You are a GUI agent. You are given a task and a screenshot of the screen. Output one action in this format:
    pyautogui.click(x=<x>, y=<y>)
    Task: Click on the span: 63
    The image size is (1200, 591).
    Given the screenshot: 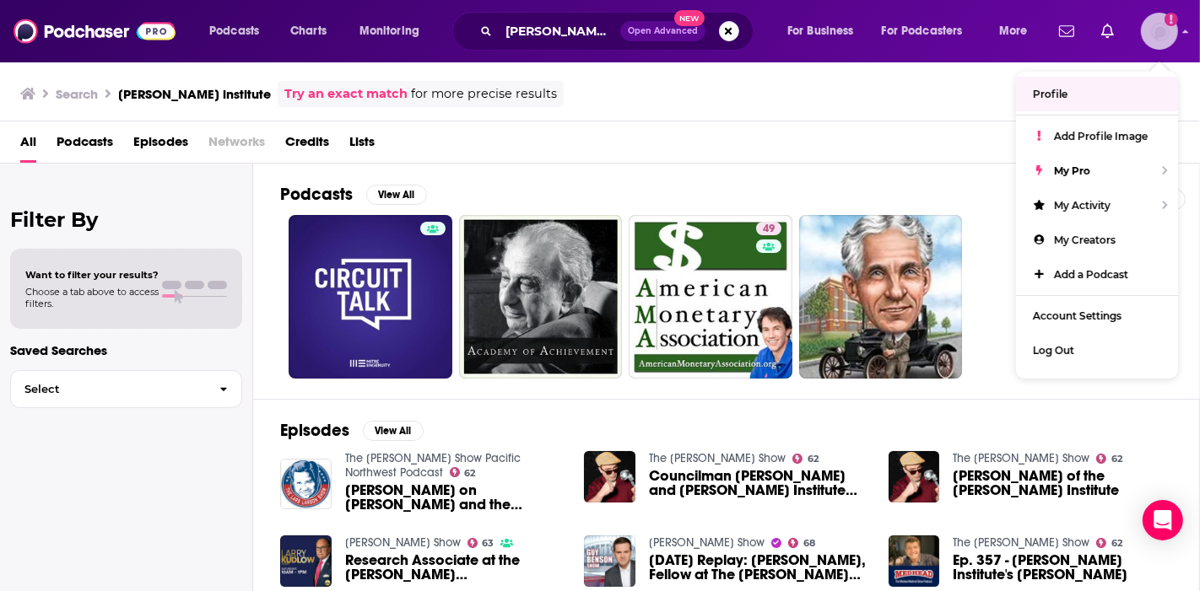 What is the action you would take?
    pyautogui.click(x=488, y=543)
    